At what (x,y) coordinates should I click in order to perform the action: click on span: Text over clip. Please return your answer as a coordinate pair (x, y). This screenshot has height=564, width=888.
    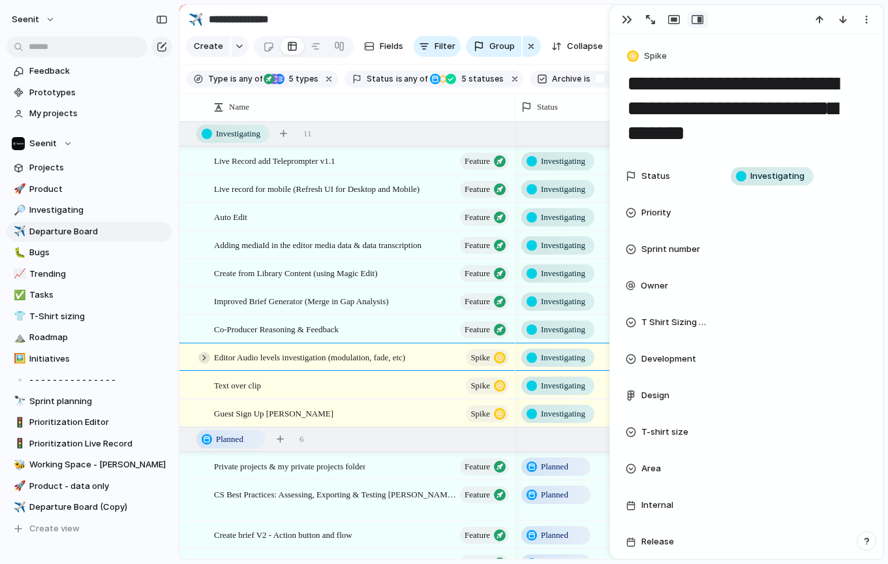
    Looking at the image, I should click on (237, 384).